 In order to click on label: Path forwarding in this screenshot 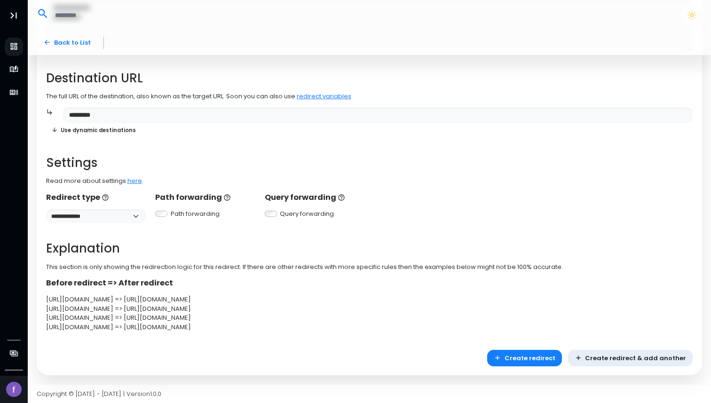, I will do `click(195, 214)`.